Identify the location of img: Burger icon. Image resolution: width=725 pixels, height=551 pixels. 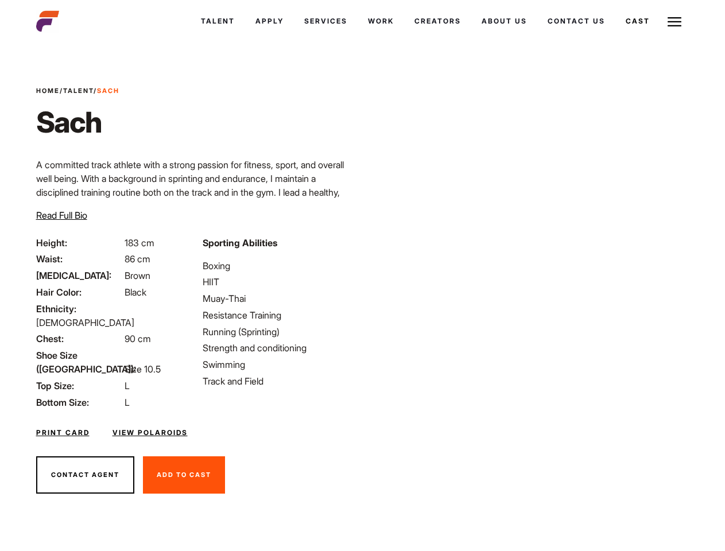
(674, 22).